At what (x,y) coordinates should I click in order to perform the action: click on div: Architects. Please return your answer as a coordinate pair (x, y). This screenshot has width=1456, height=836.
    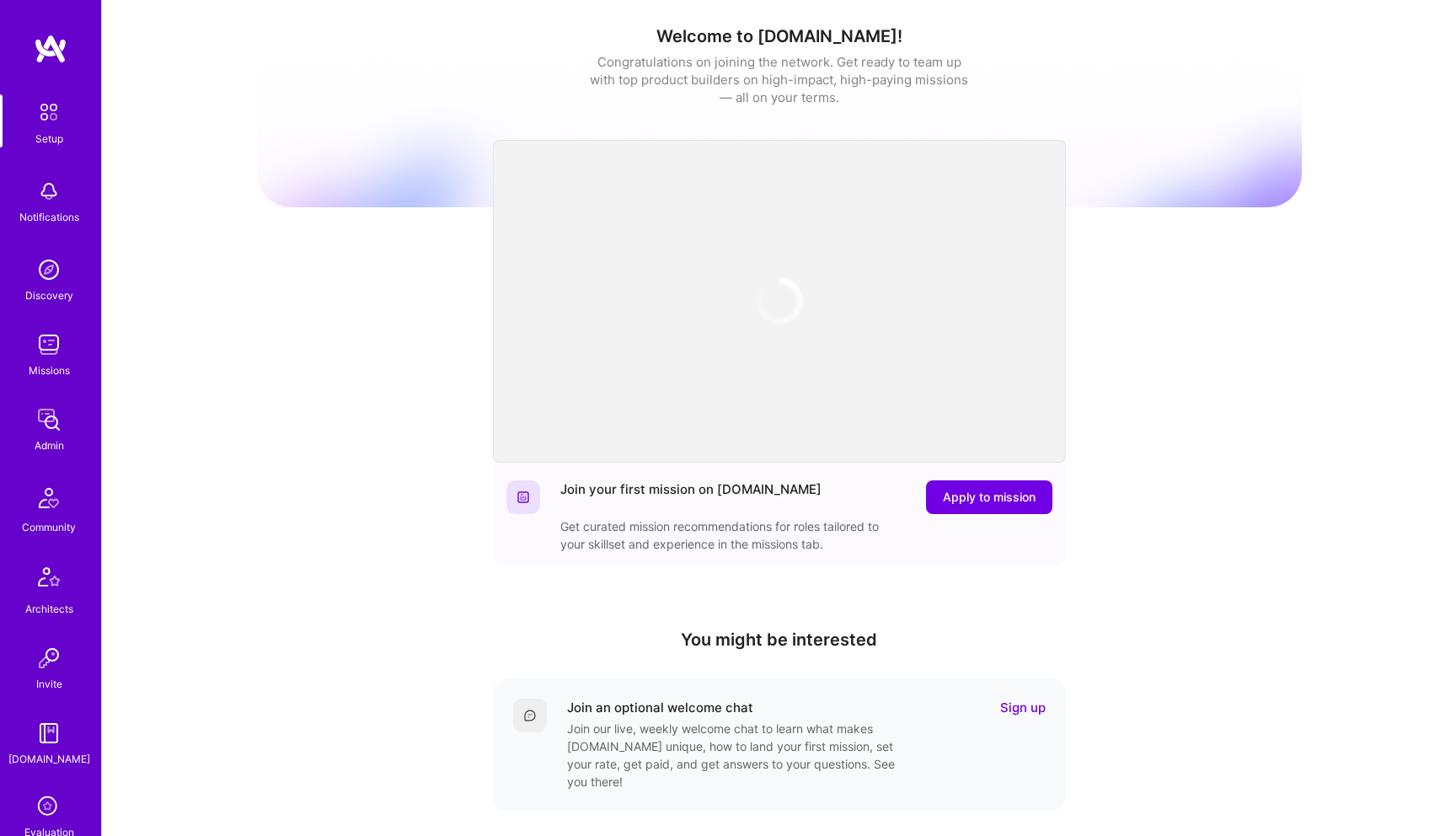
    Looking at the image, I should click on (49, 609).